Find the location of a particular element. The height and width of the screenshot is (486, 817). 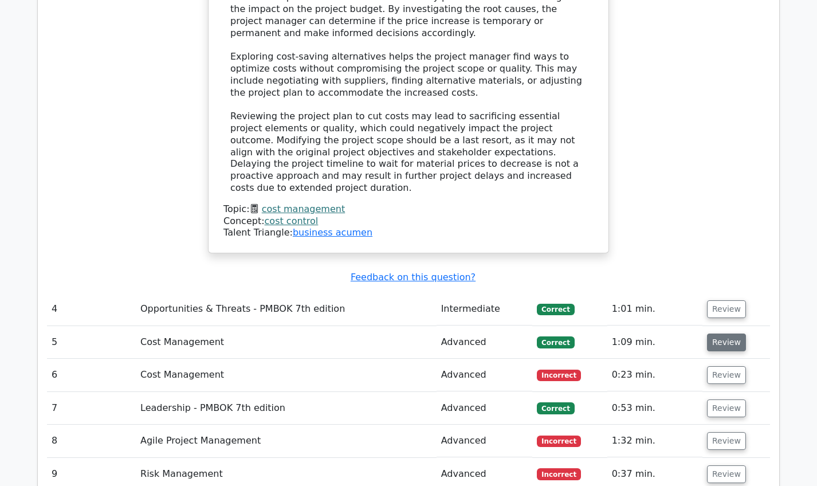

td: 0:53 min. is located at coordinates (655, 408).